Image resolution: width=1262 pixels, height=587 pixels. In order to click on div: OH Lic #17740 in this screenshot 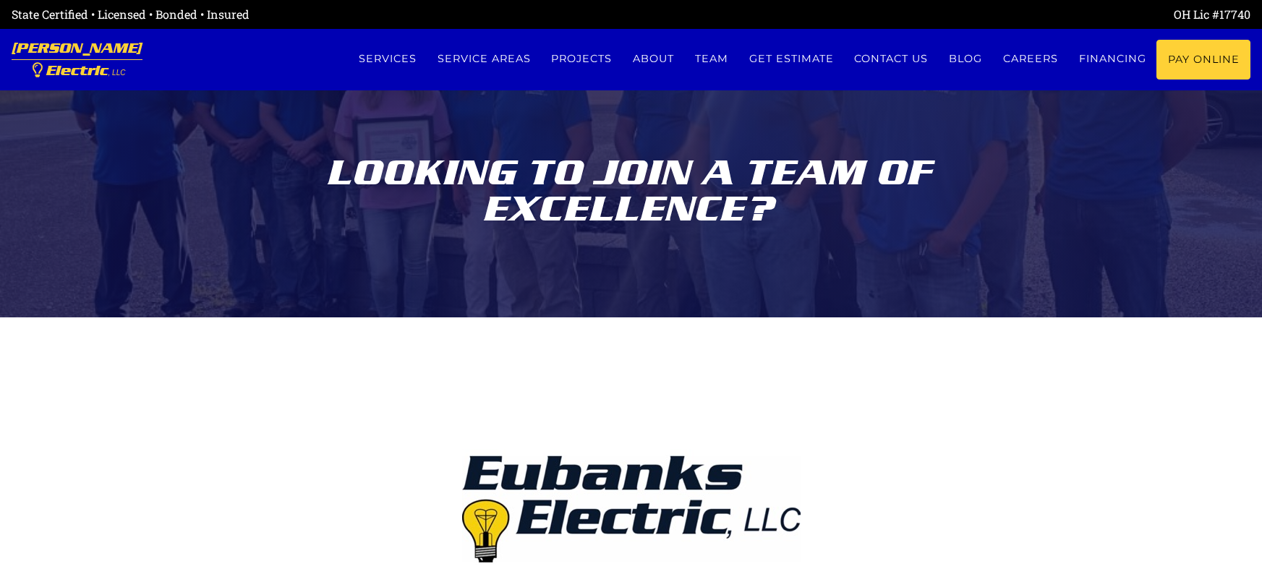, I will do `click(941, 14)`.